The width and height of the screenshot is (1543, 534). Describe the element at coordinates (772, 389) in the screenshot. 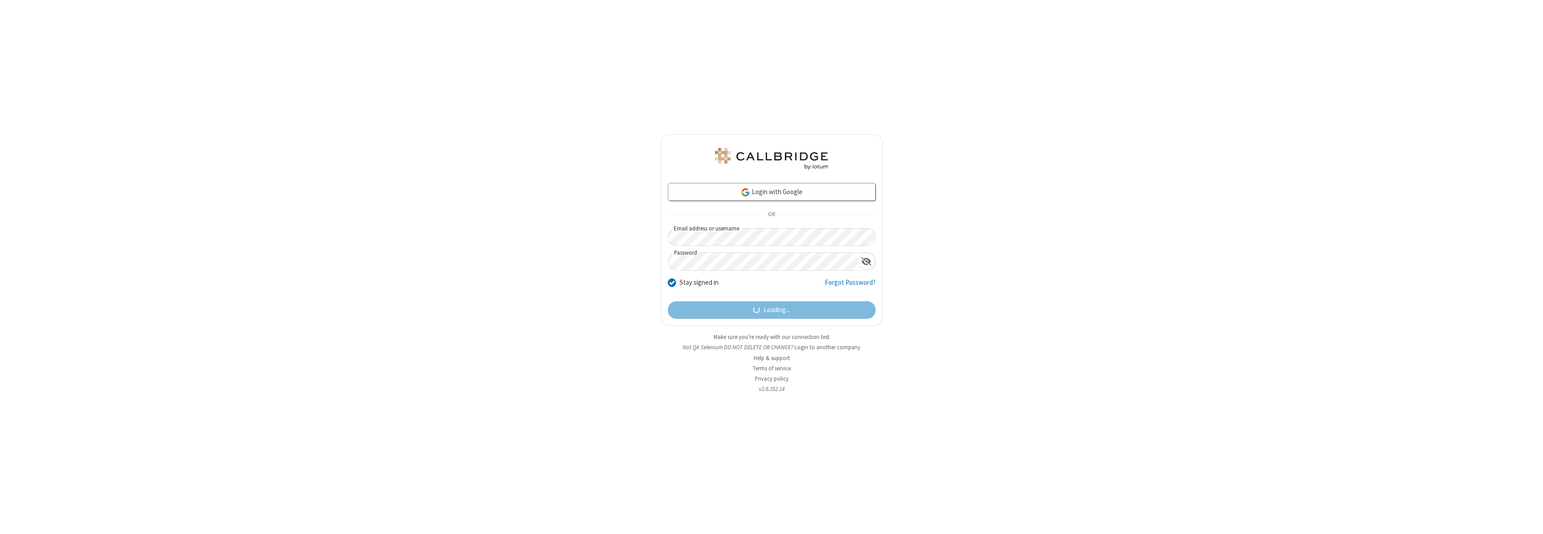

I see `li: v2.6.352.14` at that location.